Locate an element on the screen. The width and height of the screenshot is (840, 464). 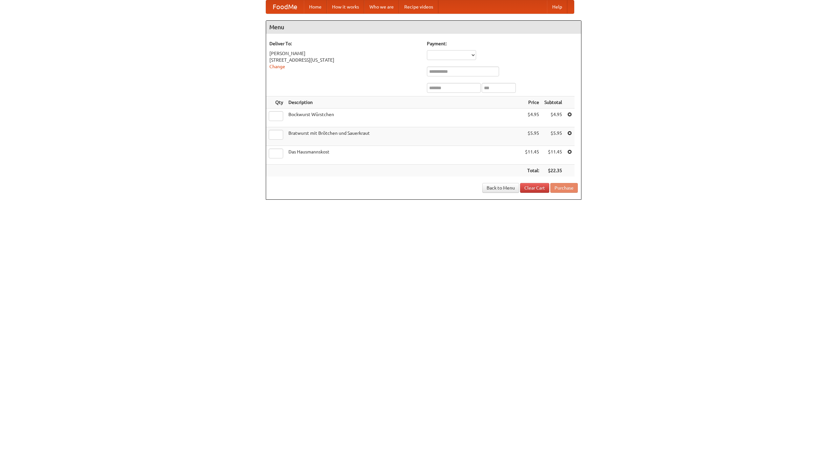
a: Who we are is located at coordinates (381, 7).